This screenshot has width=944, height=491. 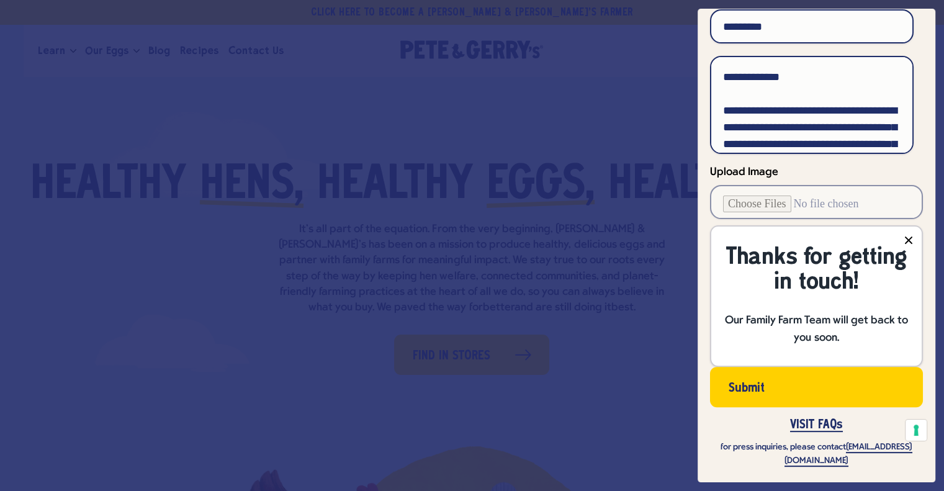 What do you see at coordinates (816, 270) in the screenshot?
I see `h5: Thanks for getting in touch!` at bounding box center [816, 270].